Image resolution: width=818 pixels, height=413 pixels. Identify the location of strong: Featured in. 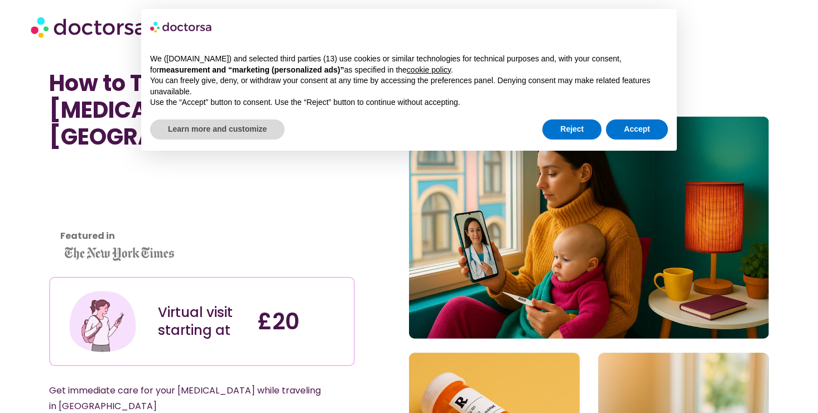
(88, 235).